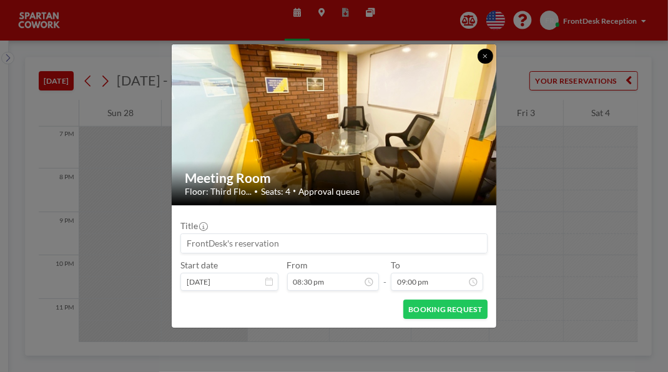 This screenshot has width=668, height=372. What do you see at coordinates (199, 265) in the screenshot?
I see `label: Start date` at bounding box center [199, 265].